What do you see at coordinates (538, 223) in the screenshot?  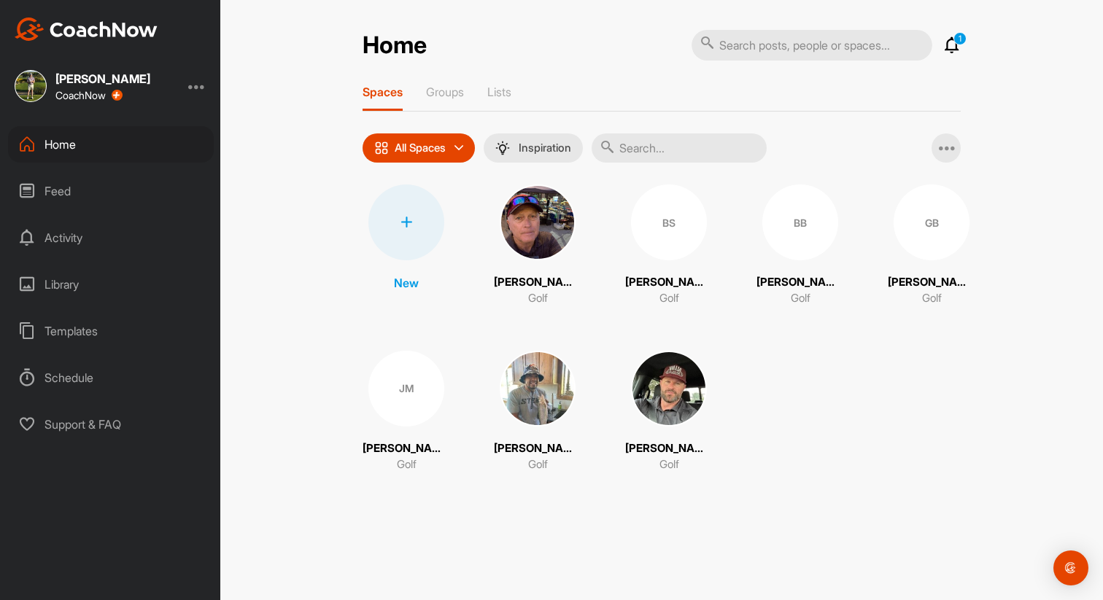 I see `img: square_d6b4e16bda1eec4325de74f1f4bd16fc.jpg` at bounding box center [538, 223].